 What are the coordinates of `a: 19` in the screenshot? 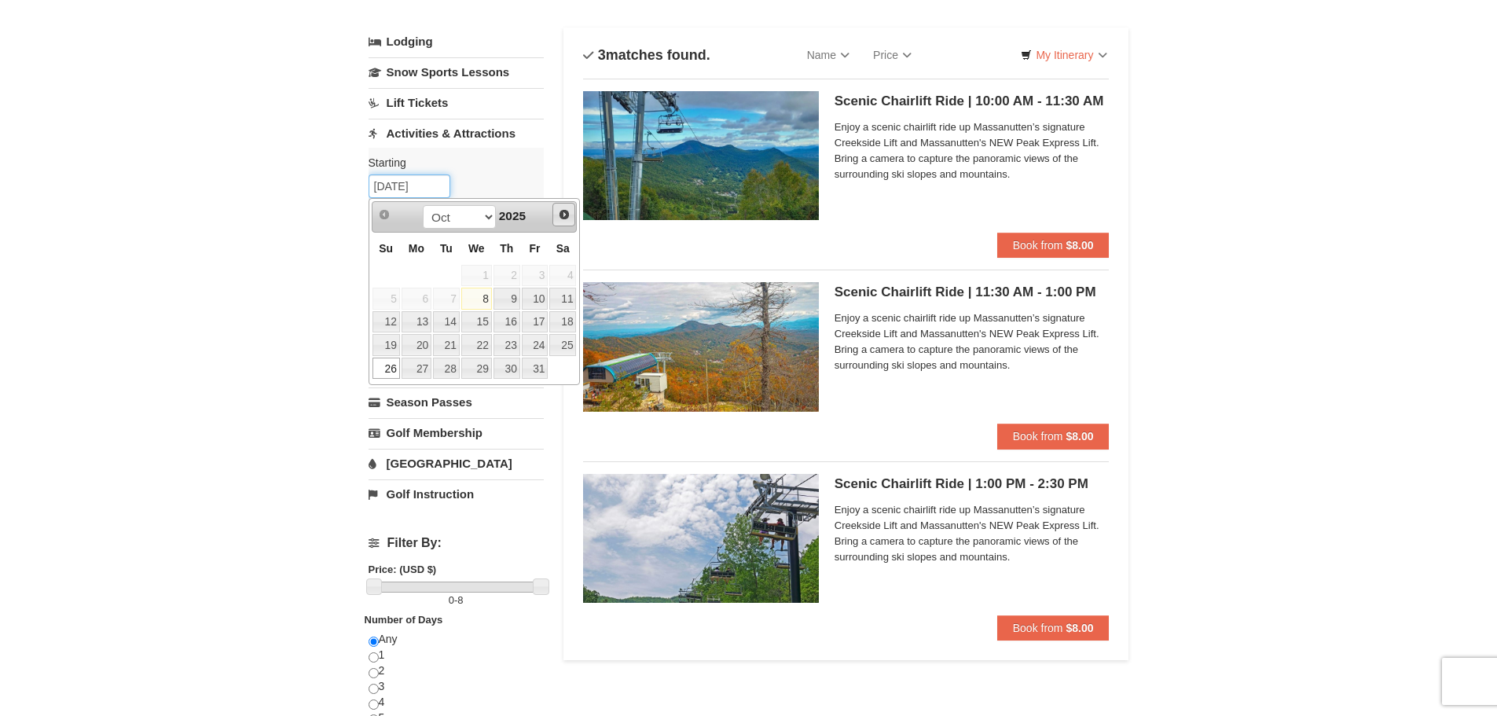 It's located at (386, 345).